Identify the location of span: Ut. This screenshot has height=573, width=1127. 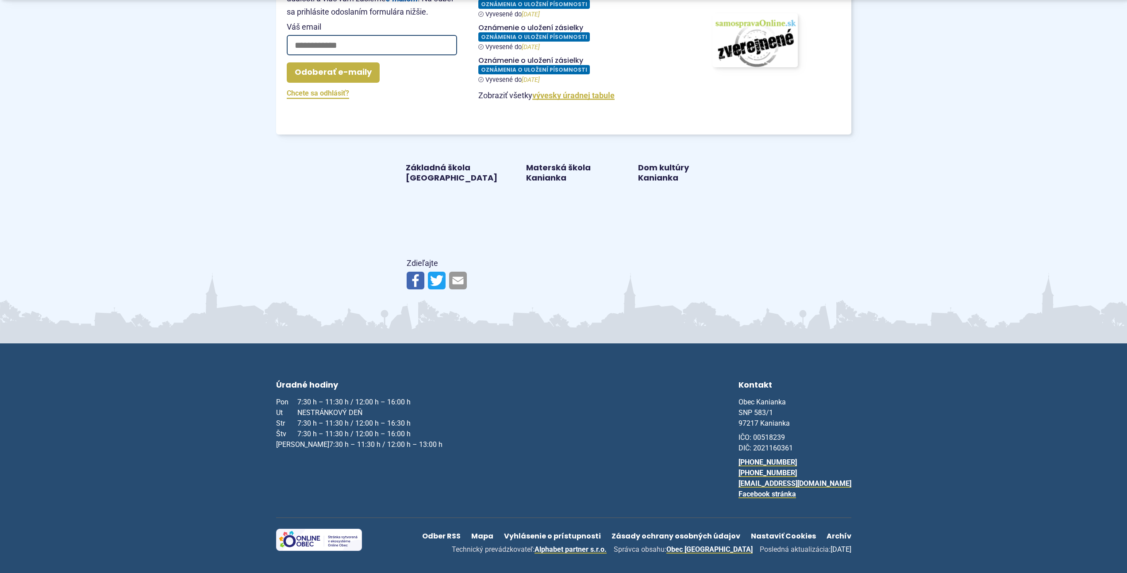
(287, 413).